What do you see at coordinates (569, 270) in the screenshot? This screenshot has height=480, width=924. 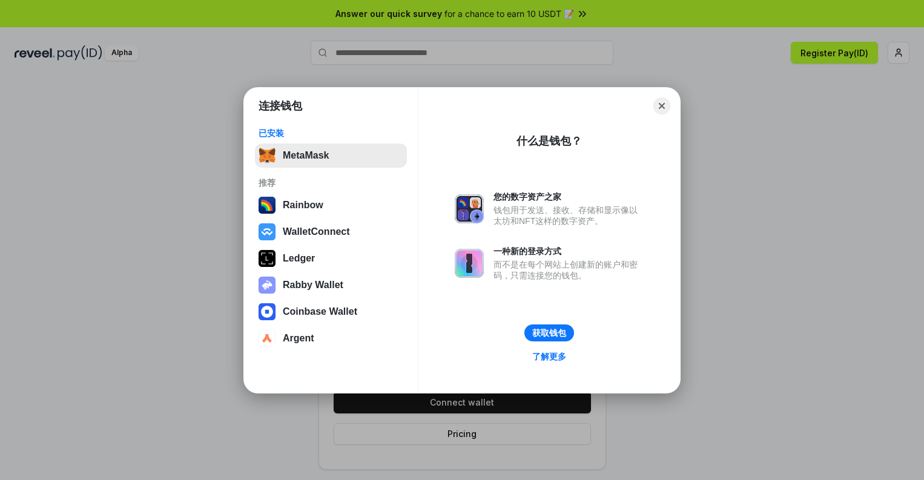 I see `div: 而不是在每个网站上创建新的账户和密码，只需连接您的钱包。` at bounding box center [569, 270].